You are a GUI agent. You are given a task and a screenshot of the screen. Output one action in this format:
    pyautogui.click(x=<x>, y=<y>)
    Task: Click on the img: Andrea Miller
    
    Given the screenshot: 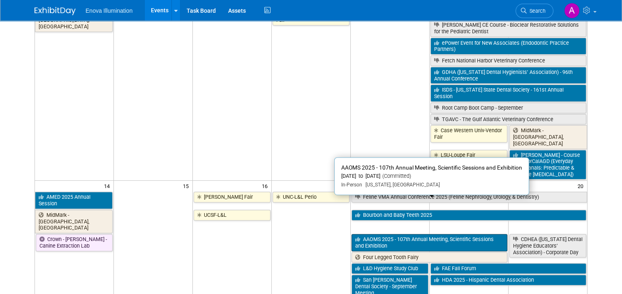 What is the action you would take?
    pyautogui.click(x=572, y=11)
    